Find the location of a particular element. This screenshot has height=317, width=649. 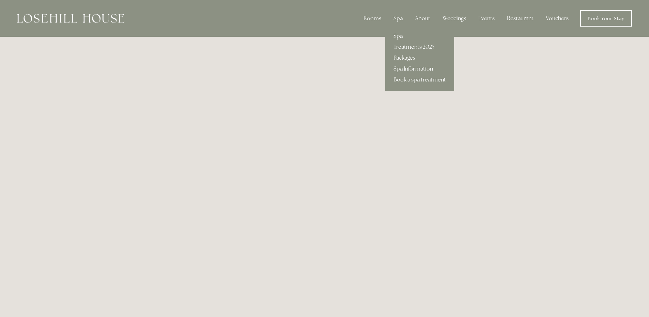

a: Spa Information is located at coordinates (420, 69).